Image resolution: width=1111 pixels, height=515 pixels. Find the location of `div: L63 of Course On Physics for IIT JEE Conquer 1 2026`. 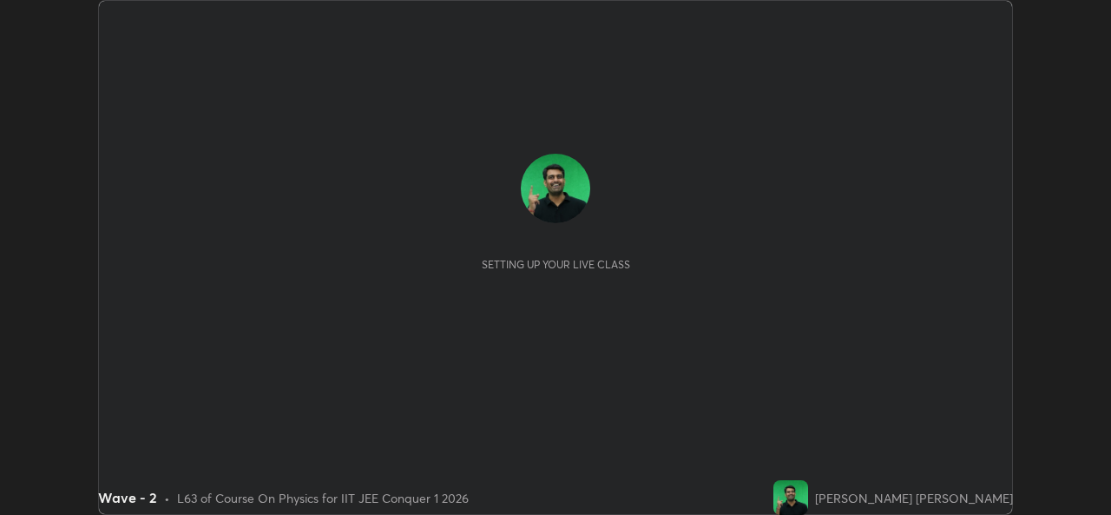

div: L63 of Course On Physics for IIT JEE Conquer 1 2026 is located at coordinates (323, 497).